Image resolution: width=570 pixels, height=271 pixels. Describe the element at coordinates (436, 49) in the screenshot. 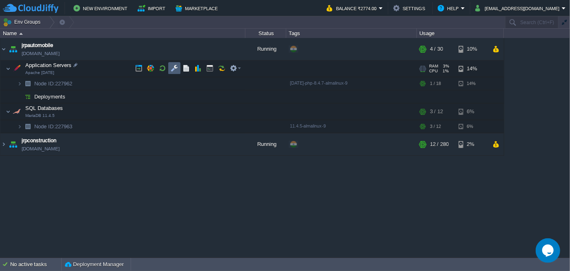

I see `div: 4 / 30` at that location.